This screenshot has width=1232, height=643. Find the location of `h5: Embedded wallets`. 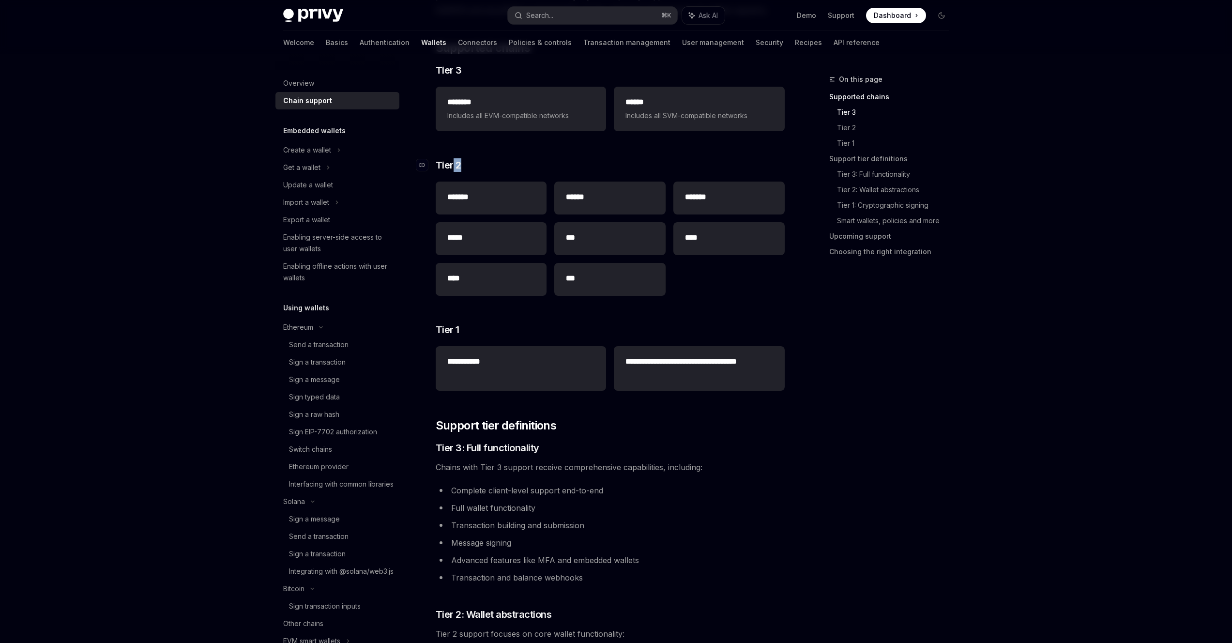

h5: Embedded wallets is located at coordinates (314, 131).